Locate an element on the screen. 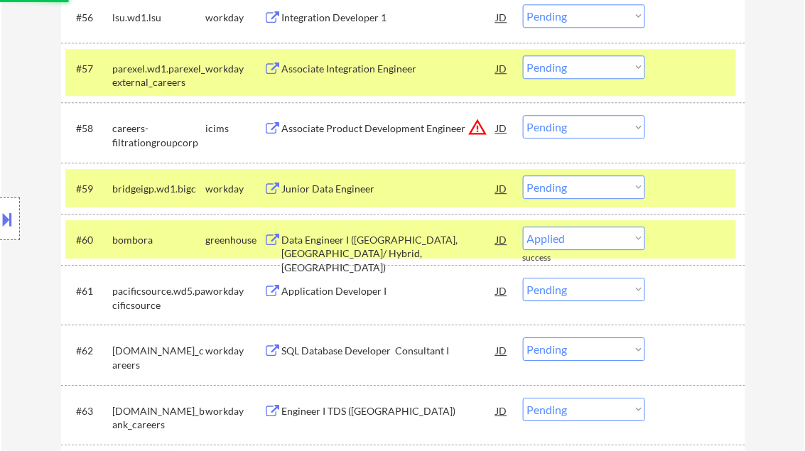 The width and height of the screenshot is (805, 451). div: Associate Integration Engineer is located at coordinates (389, 69).